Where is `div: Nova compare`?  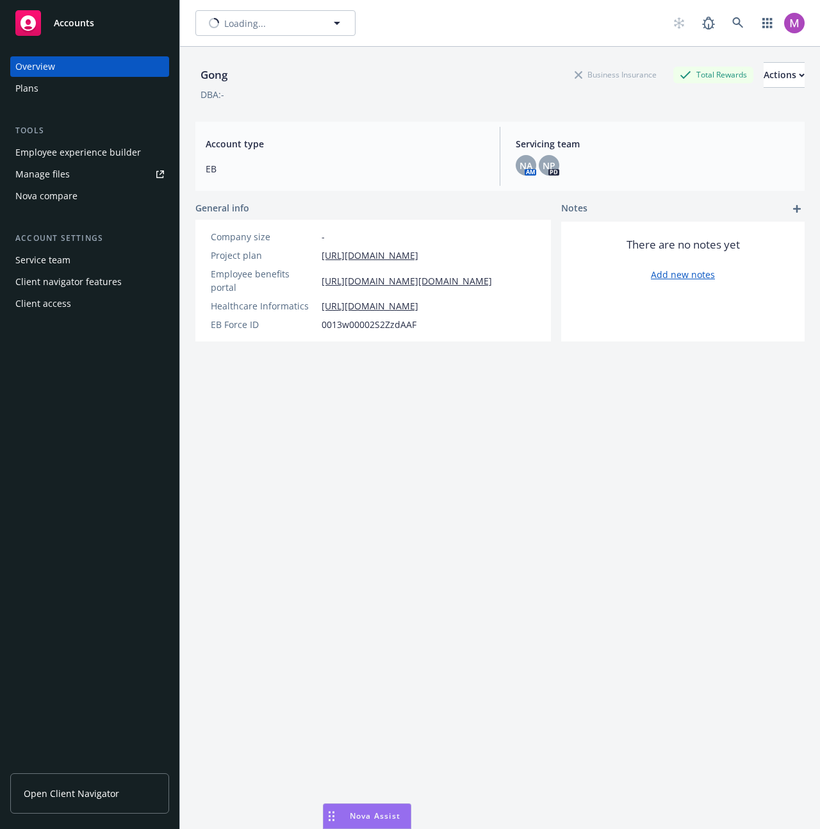 div: Nova compare is located at coordinates (46, 196).